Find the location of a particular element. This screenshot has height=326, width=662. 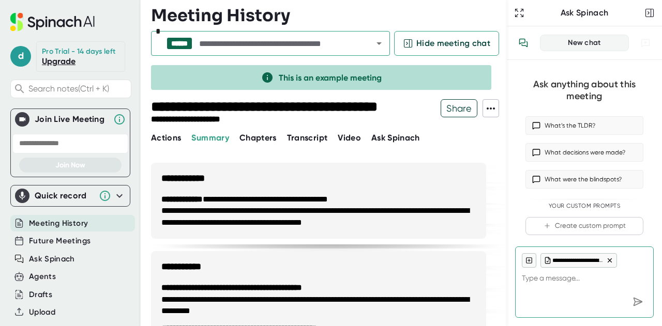

span: Join Now is located at coordinates (70, 165).